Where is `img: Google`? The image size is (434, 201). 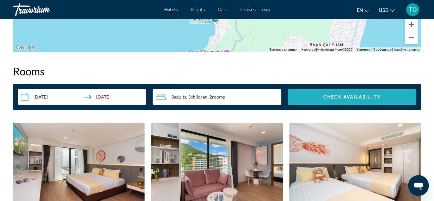 img: Google is located at coordinates (25, 48).